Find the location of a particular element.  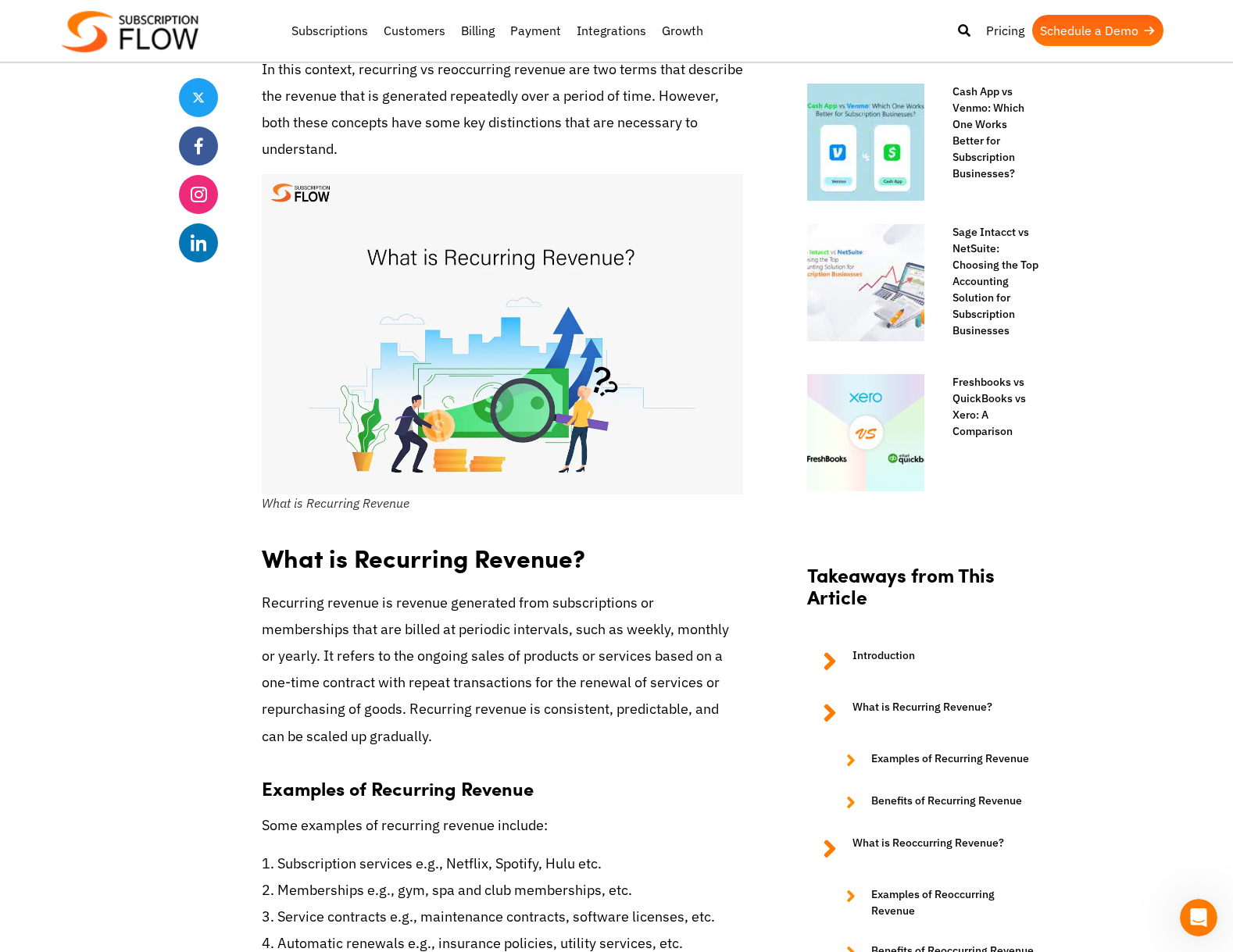

a: What is Recurring Revenue? is located at coordinates (922, 713).